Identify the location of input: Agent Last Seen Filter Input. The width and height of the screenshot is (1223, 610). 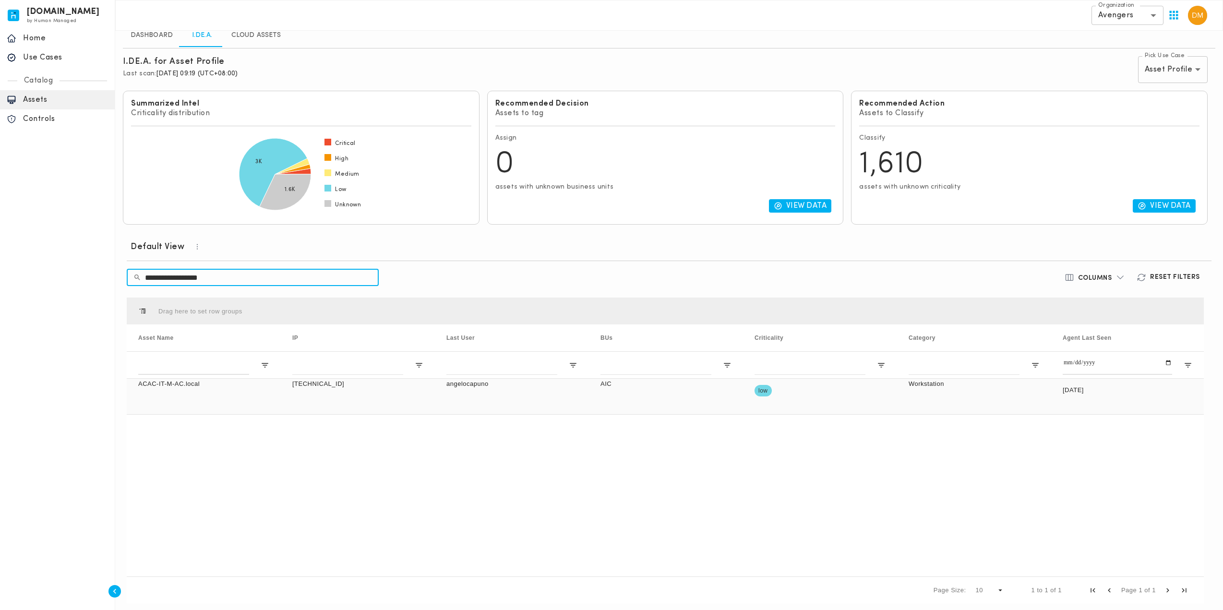
(1117, 365).